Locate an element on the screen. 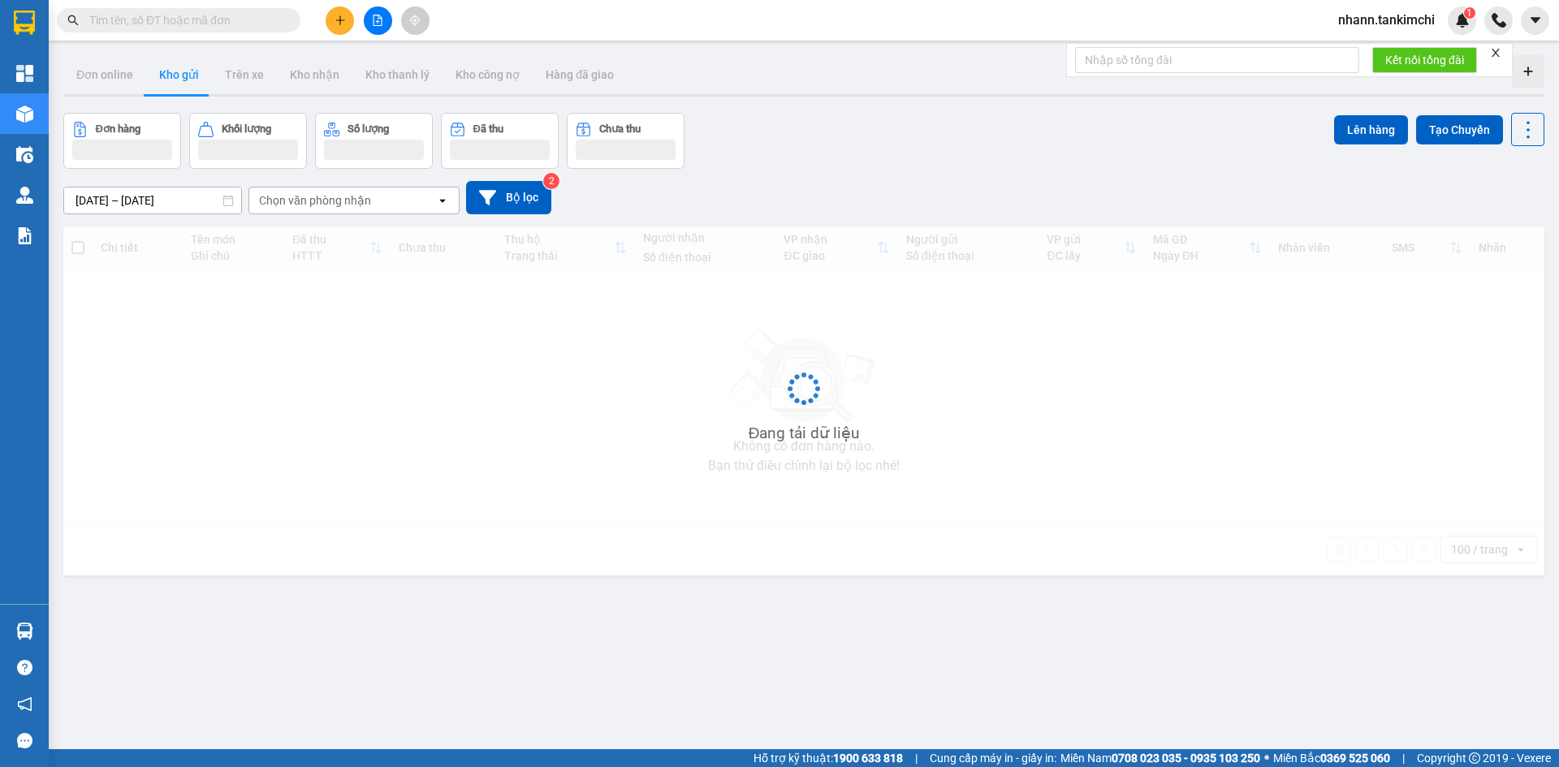 The width and height of the screenshot is (1559, 767). img: icon-new-feature is located at coordinates (1463, 20).